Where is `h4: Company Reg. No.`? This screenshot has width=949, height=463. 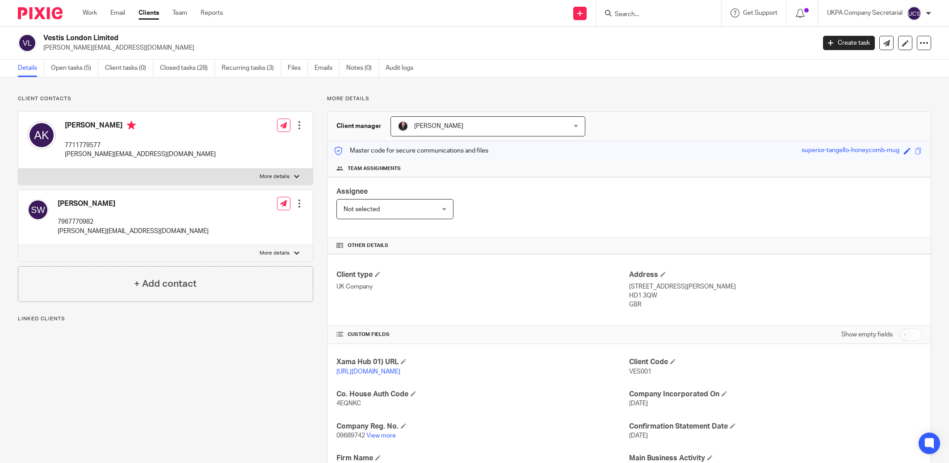
h4: Company Reg. No. is located at coordinates (483, 426).